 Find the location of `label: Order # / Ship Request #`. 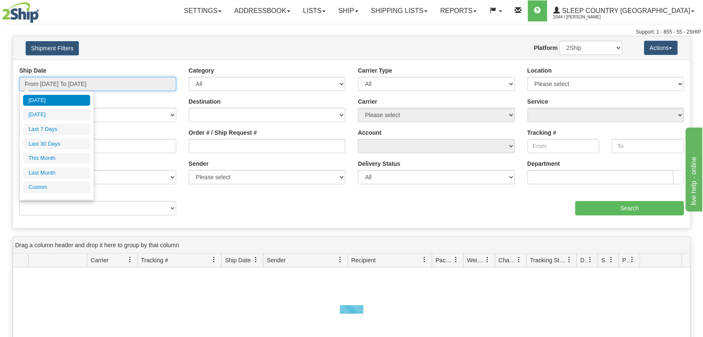

label: Order # / Ship Request # is located at coordinates (223, 133).